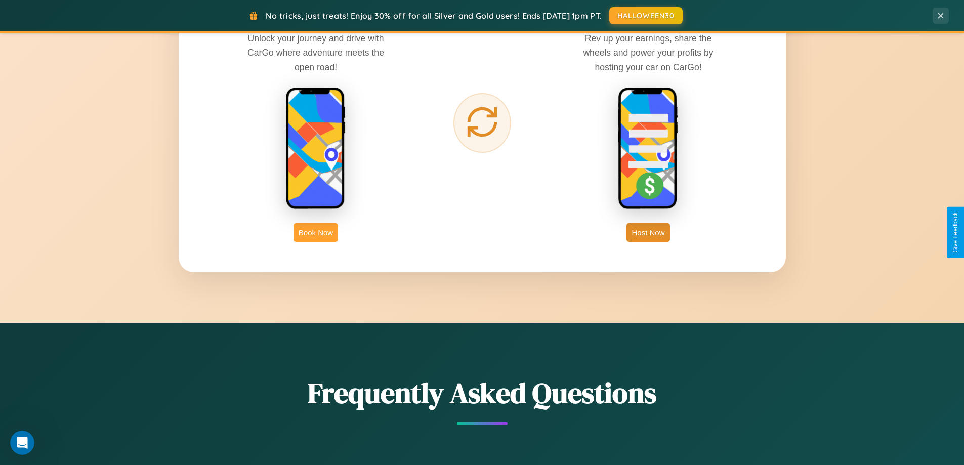 This screenshot has width=964, height=465. Describe the element at coordinates (955, 232) in the screenshot. I see `div: Give Feedback` at that location.